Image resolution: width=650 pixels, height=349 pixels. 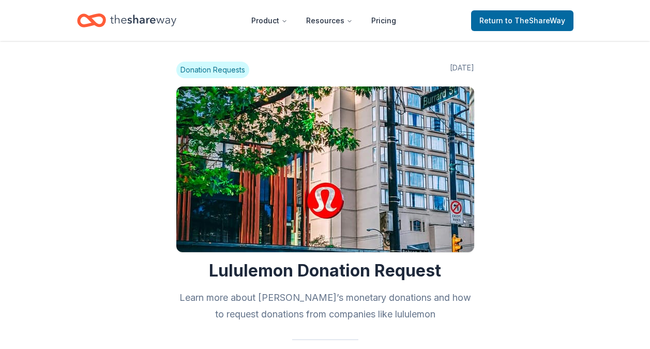 I want to click on span: to TheShareWay, so click(x=536, y=20).